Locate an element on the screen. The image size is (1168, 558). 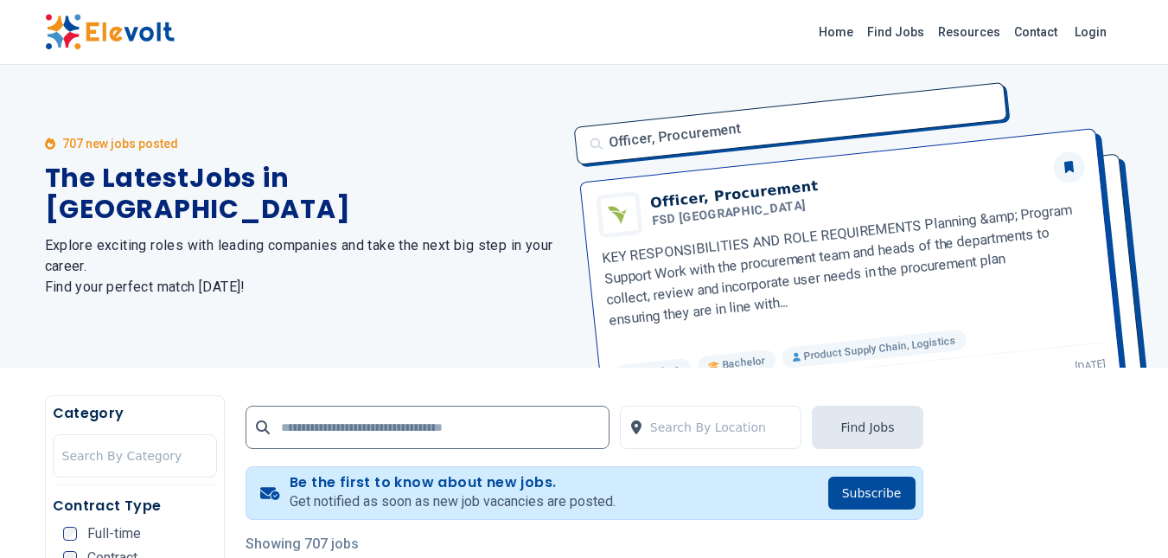
p: 707 new jobs posted is located at coordinates (120, 143).